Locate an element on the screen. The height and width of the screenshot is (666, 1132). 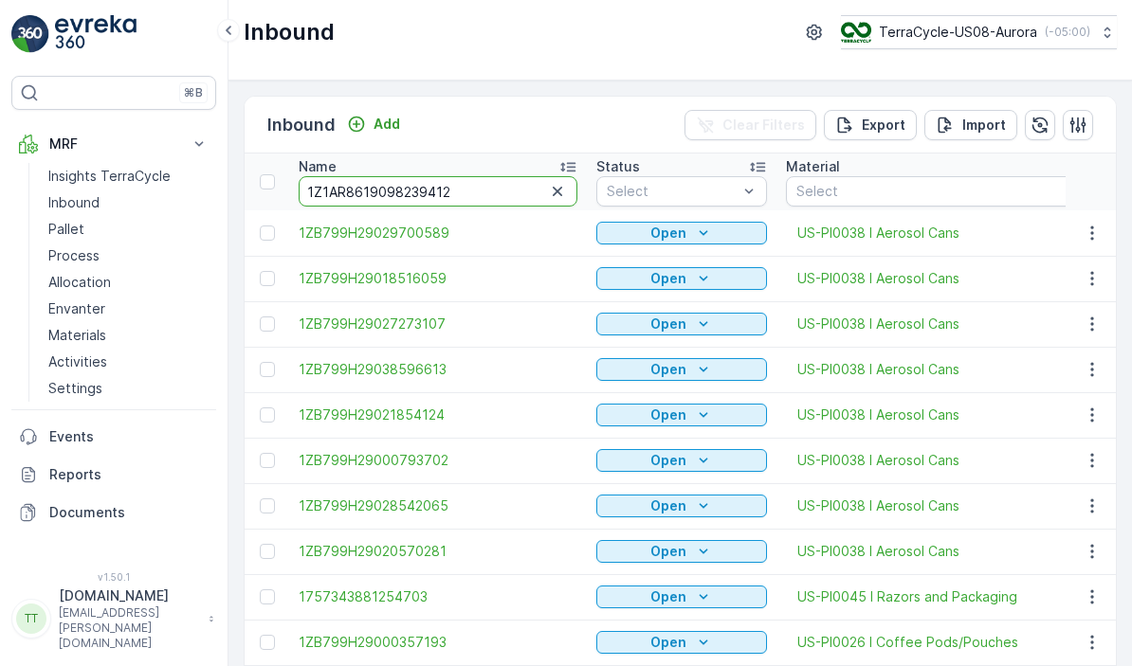
a: 1ZB799H29020570281 is located at coordinates (438, 552).